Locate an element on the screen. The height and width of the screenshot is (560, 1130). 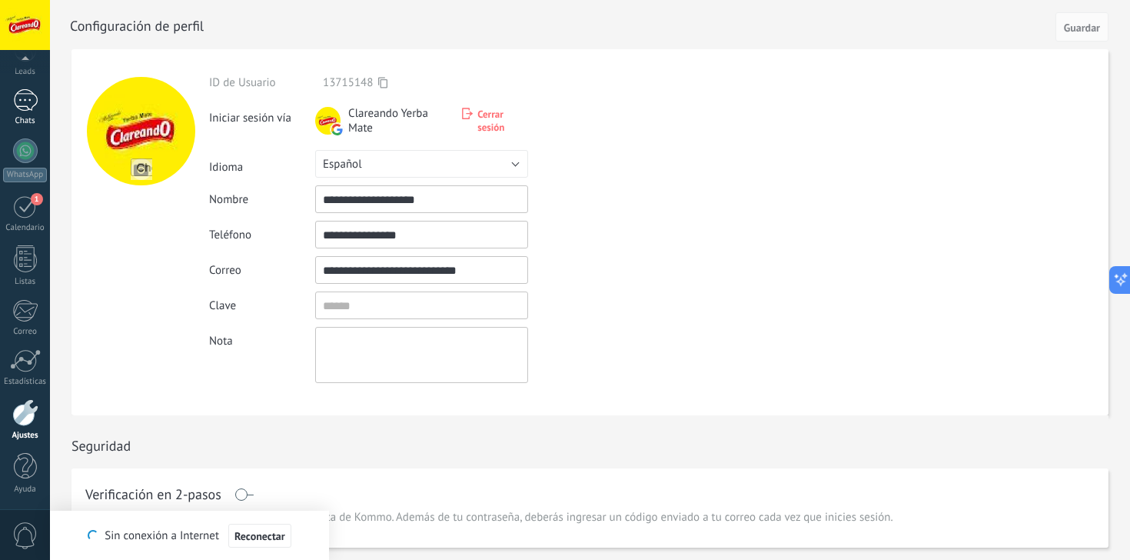
span: 1 is located at coordinates (37, 199).